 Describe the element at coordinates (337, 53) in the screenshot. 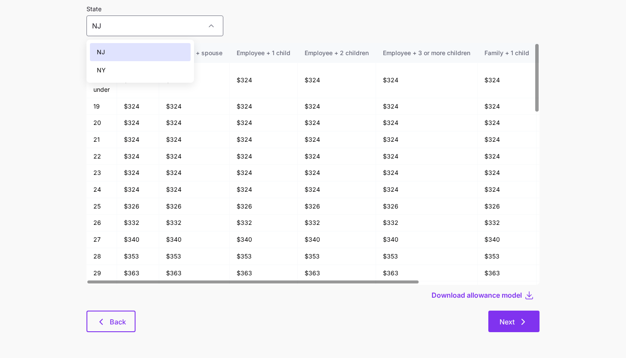

I see `div: Employee + 2 children` at that location.